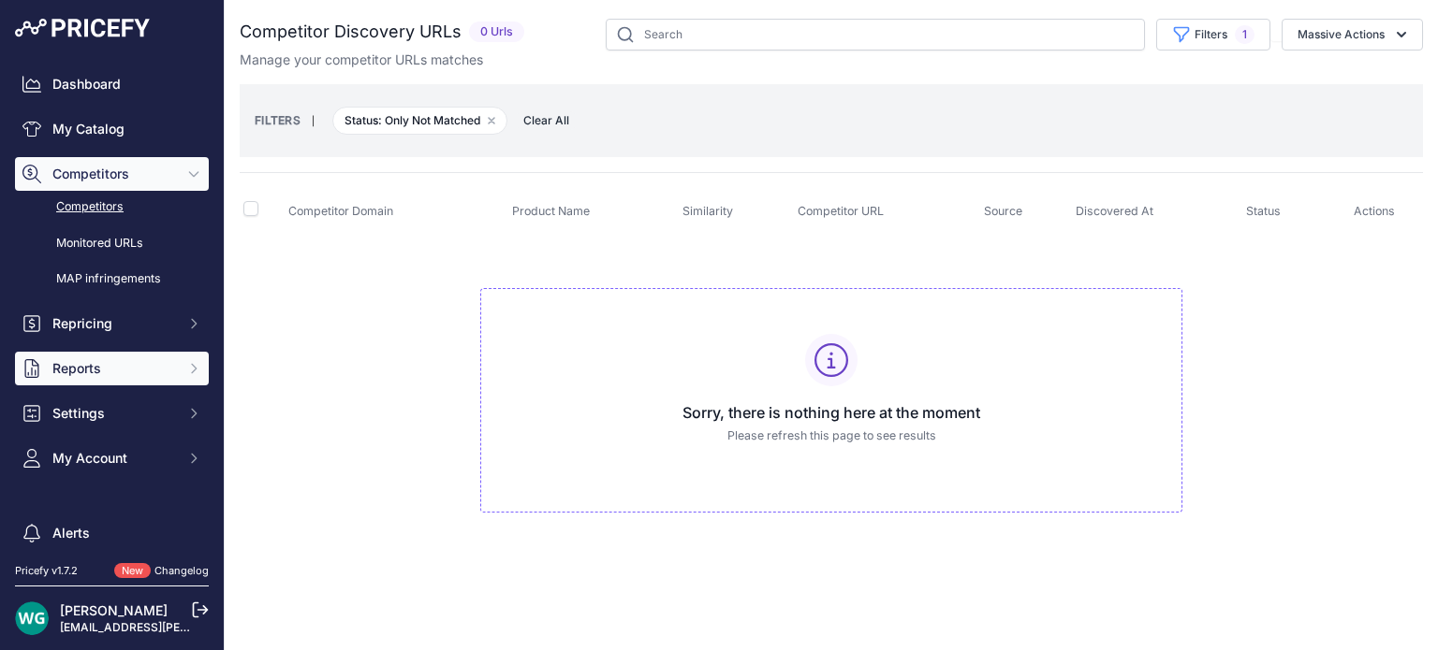 The image size is (1438, 650). What do you see at coordinates (277, 120) in the screenshot?
I see `small: FILTERS` at bounding box center [277, 120].